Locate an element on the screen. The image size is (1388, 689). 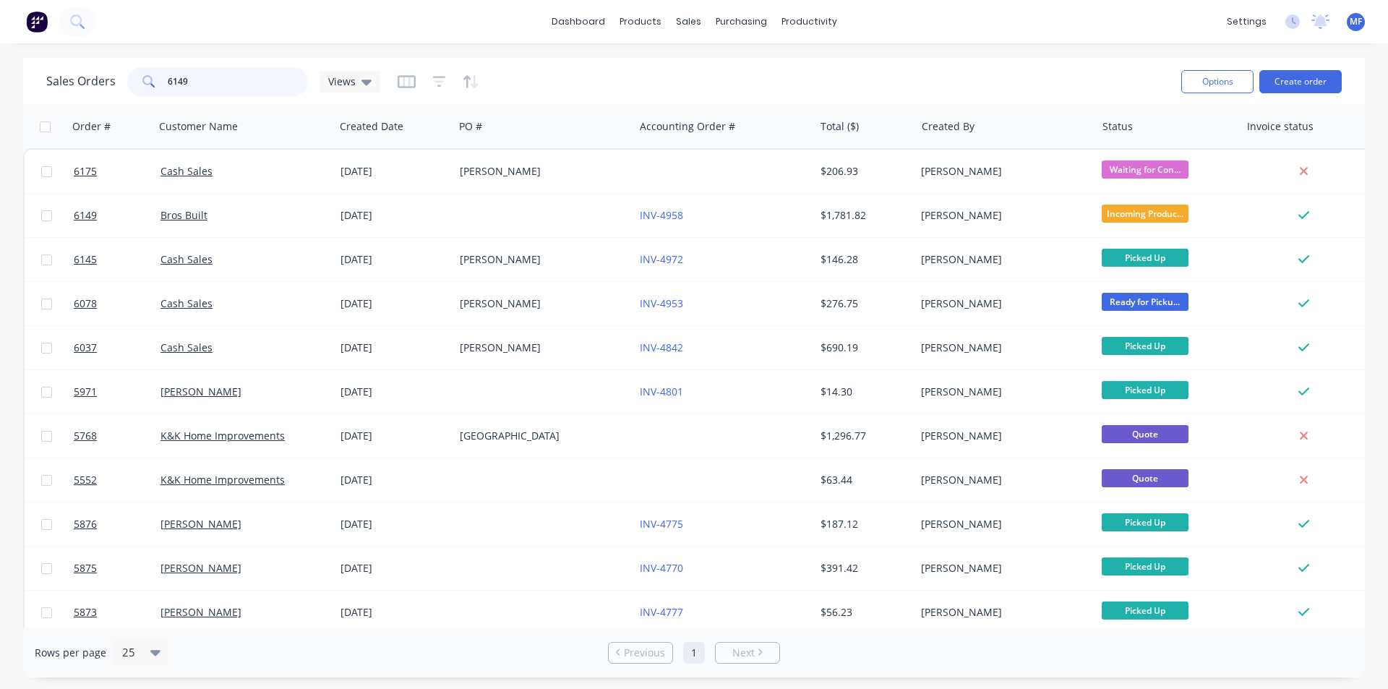
div: $206.93 is located at coordinates (862, 171).